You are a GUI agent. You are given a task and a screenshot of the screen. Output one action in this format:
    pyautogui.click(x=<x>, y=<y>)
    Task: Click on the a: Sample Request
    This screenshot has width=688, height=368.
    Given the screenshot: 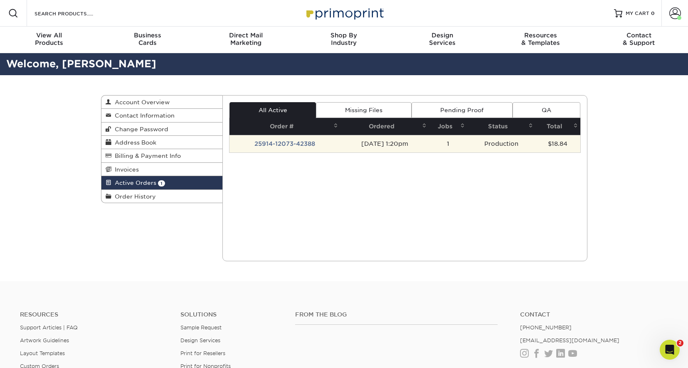 What is the action you would take?
    pyautogui.click(x=201, y=328)
    